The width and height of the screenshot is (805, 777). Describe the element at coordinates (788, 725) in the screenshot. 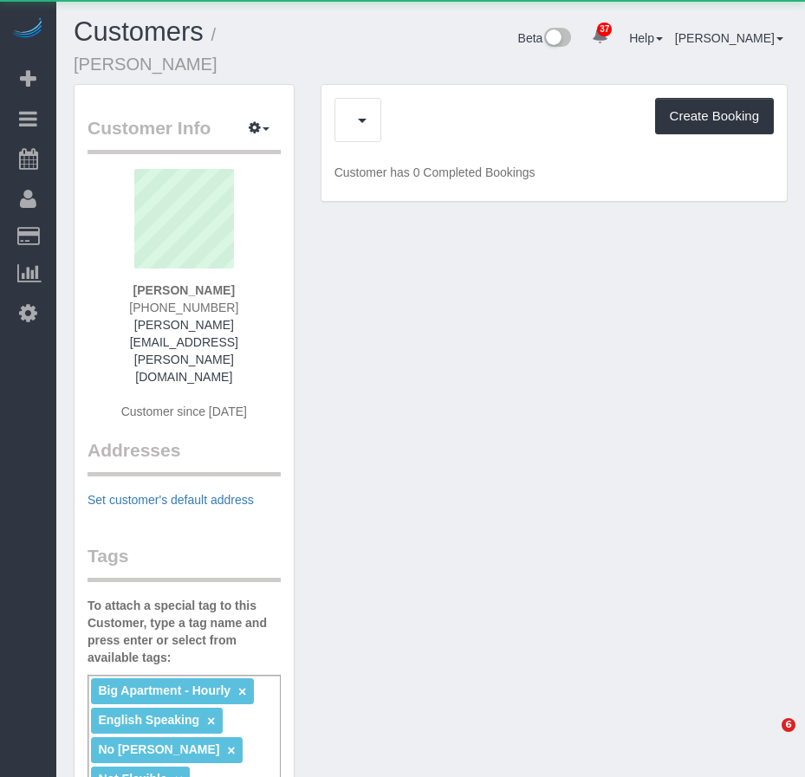

I see `span: 6` at that location.